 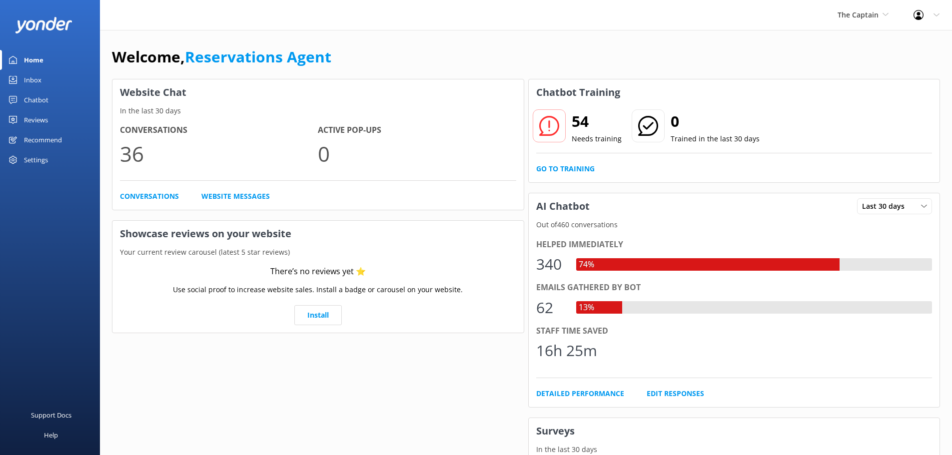 I want to click on div: Settings, so click(x=36, y=160).